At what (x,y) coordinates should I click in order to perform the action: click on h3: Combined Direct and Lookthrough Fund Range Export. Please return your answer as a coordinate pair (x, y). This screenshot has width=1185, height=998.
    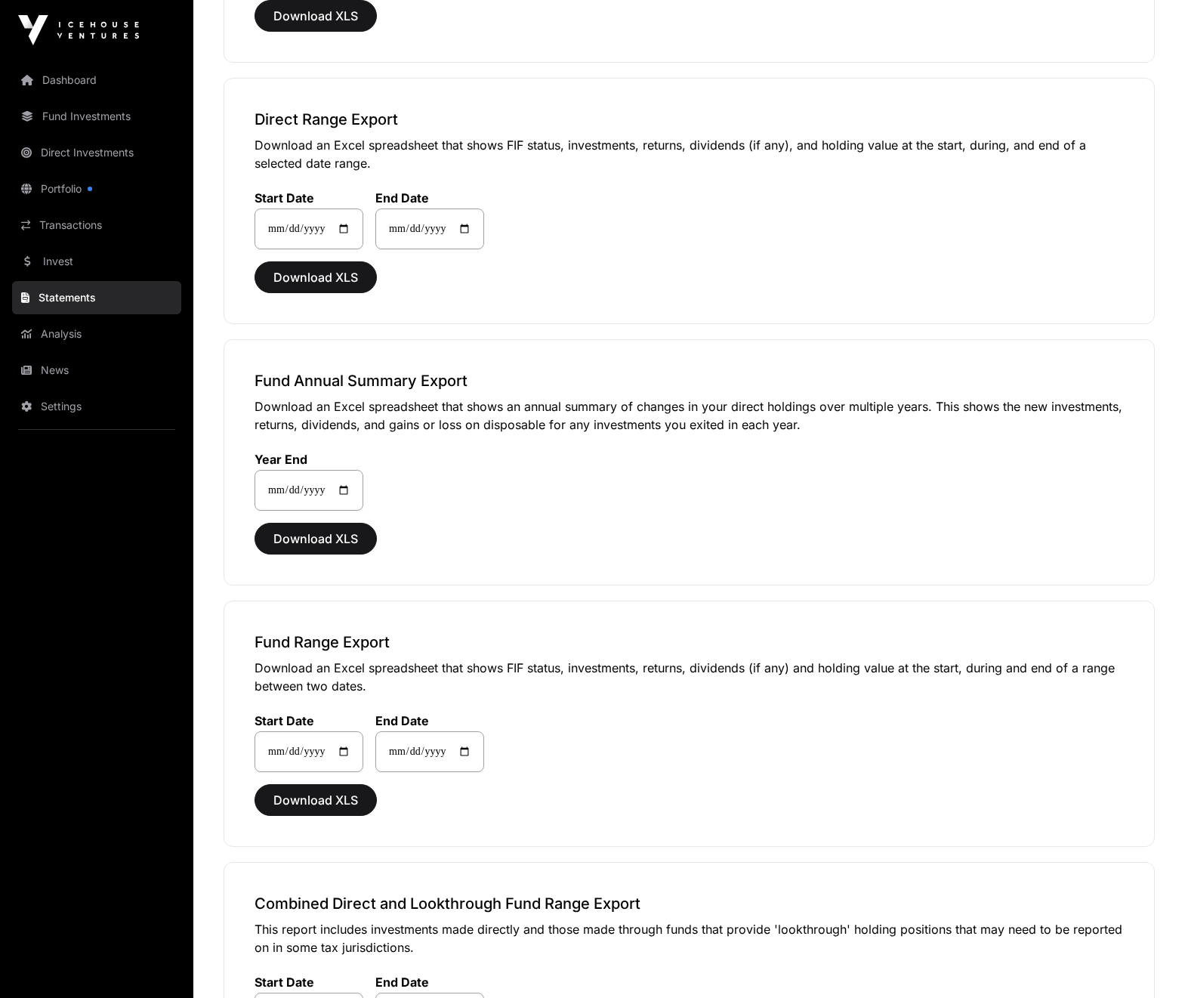
    Looking at the image, I should click on (689, 903).